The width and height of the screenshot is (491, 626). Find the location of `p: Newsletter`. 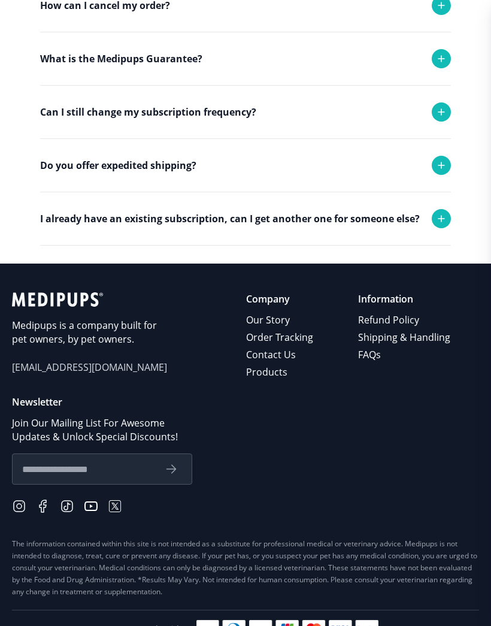

p: Newsletter is located at coordinates (246, 402).